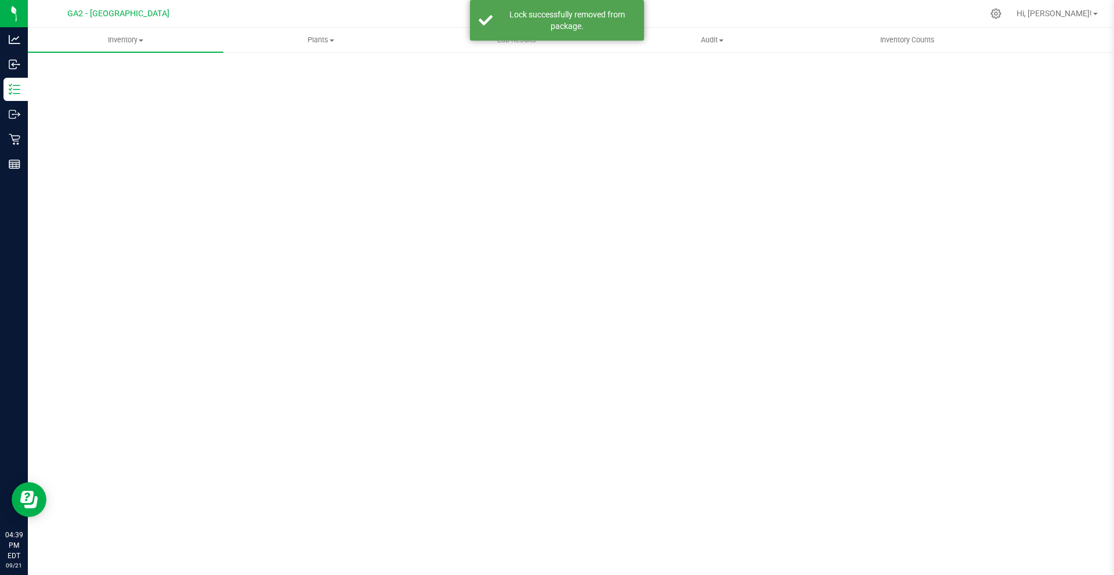 The image size is (1114, 575). What do you see at coordinates (15, 89) in the screenshot?
I see `inline-svg: Inventory` at bounding box center [15, 89].